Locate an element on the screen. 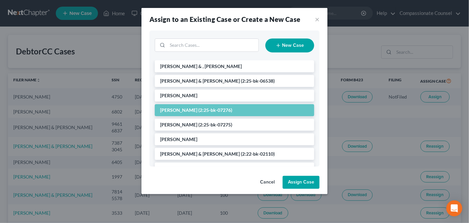 This screenshot has width=469, height=223. button: Cancel is located at coordinates (267, 183).